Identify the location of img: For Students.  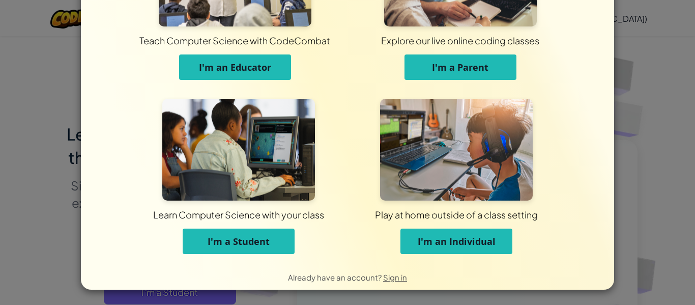
(239, 150).